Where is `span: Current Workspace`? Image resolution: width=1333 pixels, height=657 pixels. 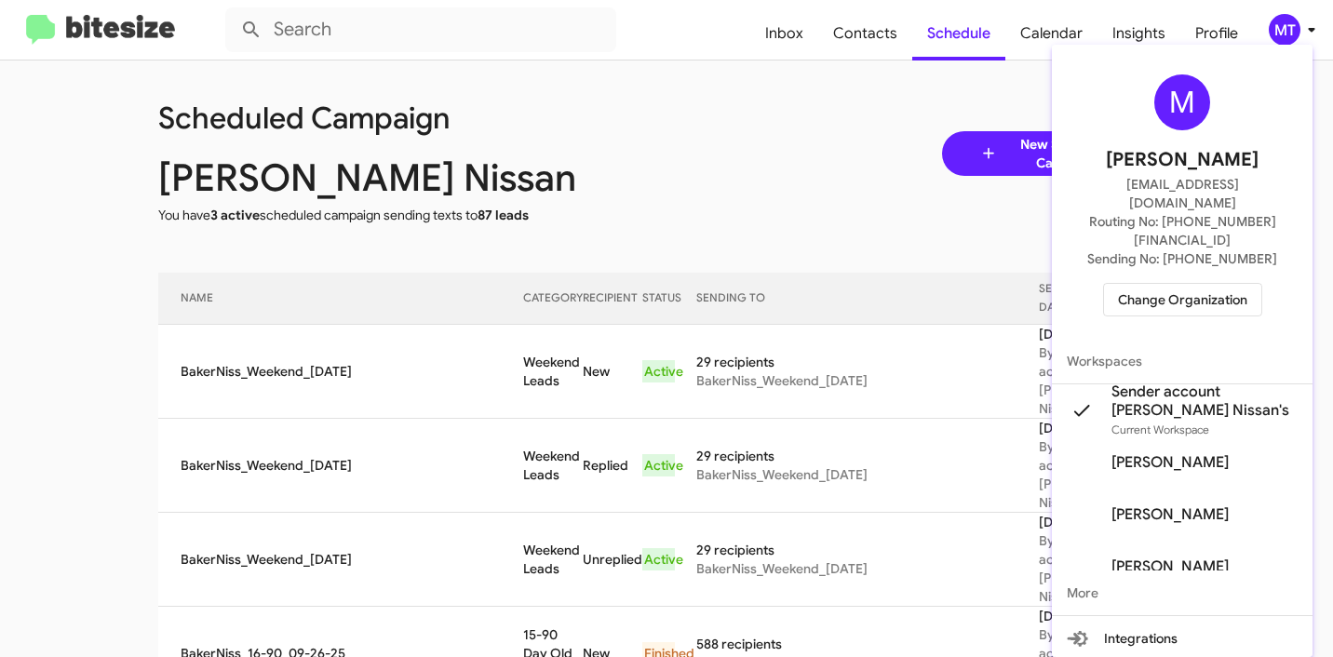
span: Current Workspace is located at coordinates (1160, 429).